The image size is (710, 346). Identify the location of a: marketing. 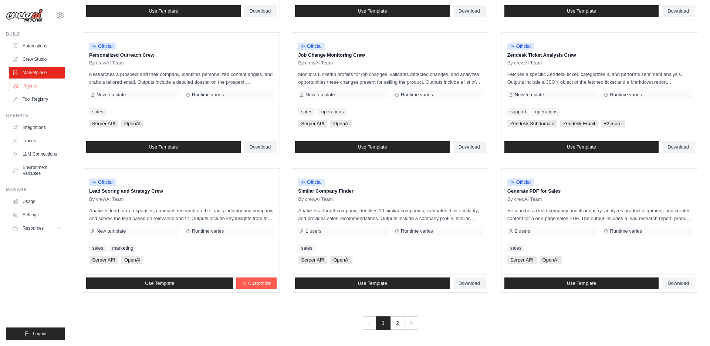
(122, 248).